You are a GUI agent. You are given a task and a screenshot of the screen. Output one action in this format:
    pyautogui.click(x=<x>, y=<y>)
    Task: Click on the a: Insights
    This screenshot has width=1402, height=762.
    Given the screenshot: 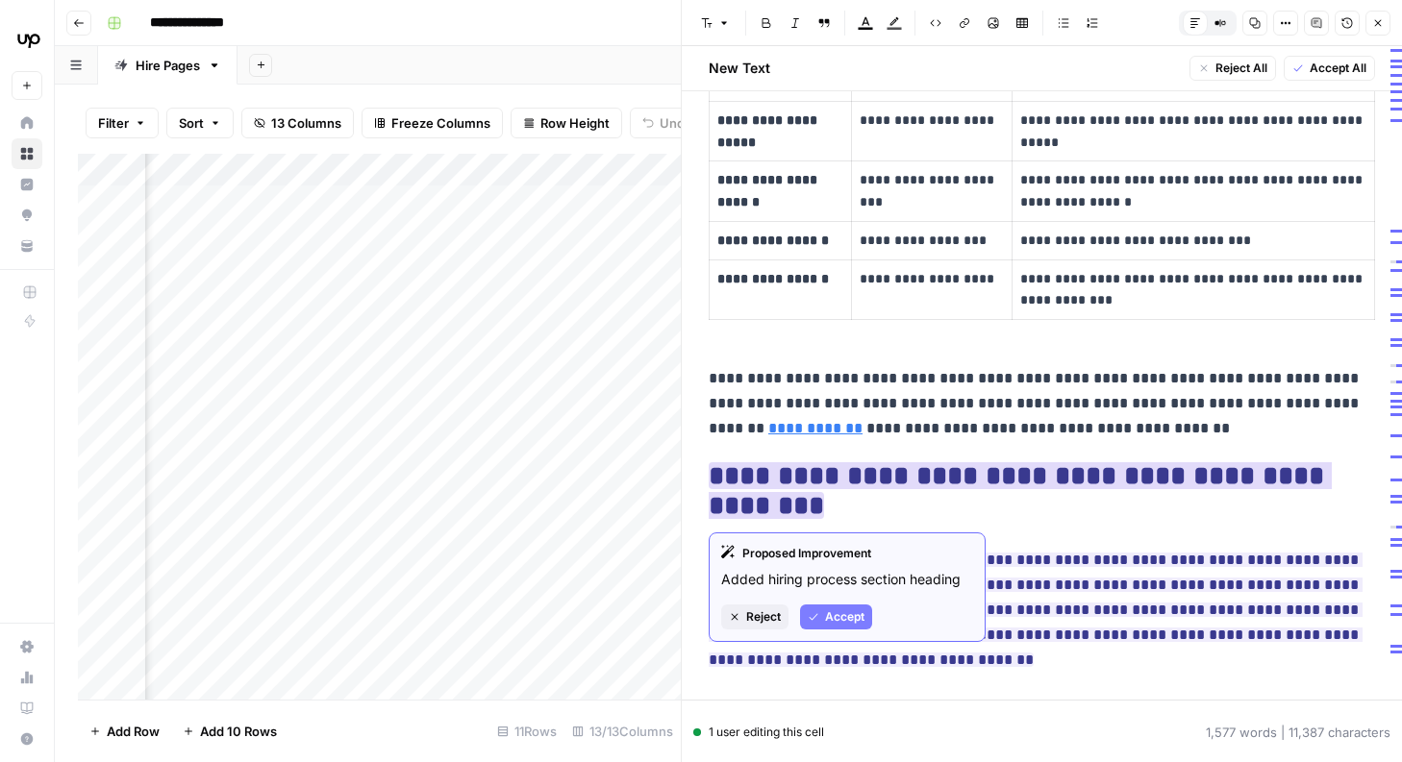 What is the action you would take?
    pyautogui.click(x=27, y=185)
    